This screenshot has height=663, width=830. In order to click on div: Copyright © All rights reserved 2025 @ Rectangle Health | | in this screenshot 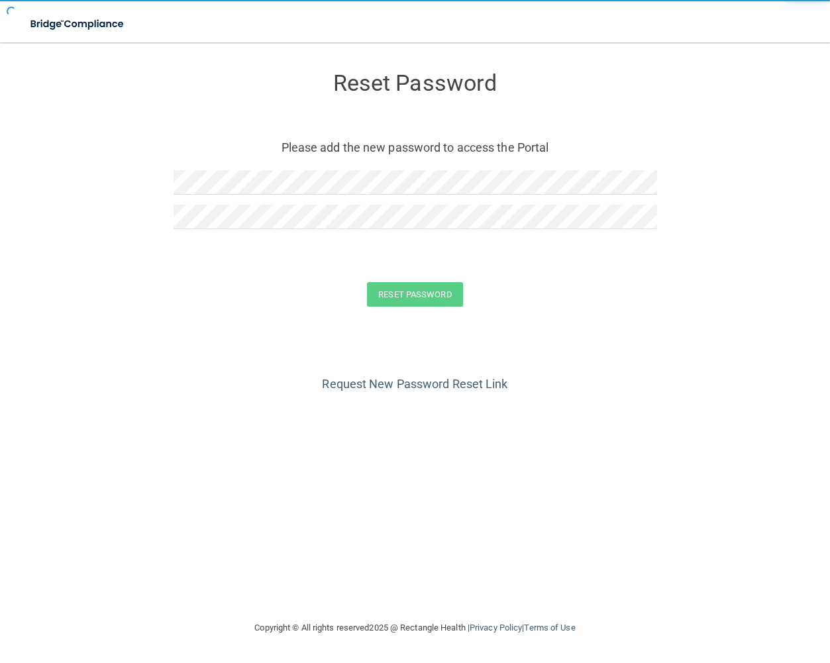, I will do `click(415, 628)`.